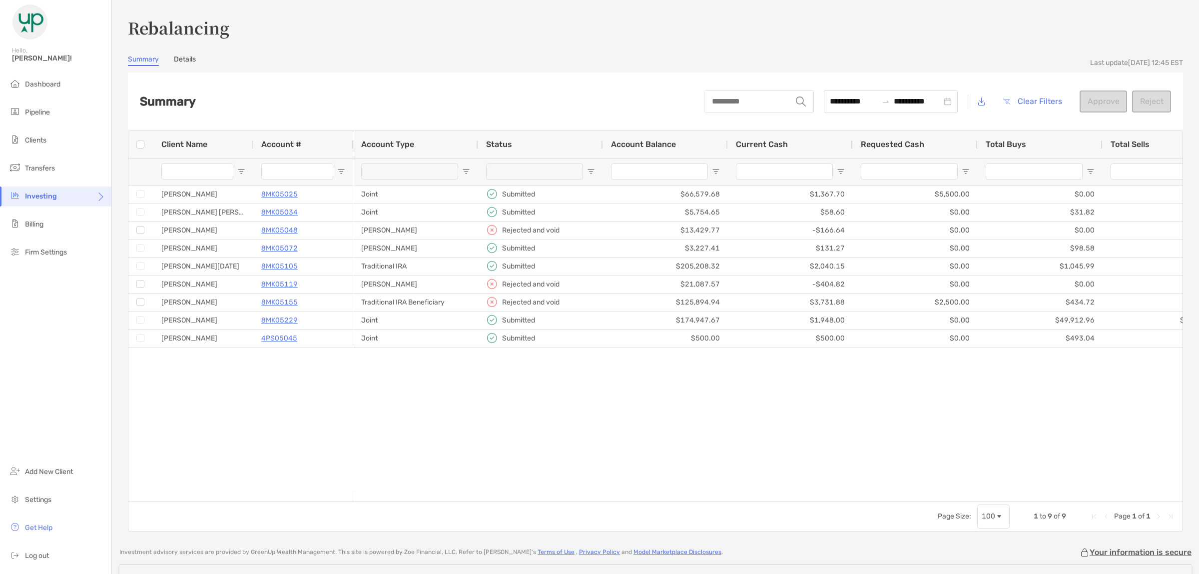 Image resolution: width=1199 pixels, height=574 pixels. Describe the element at coordinates (790, 266) in the screenshot. I see `div: $2,040.15` at that location.